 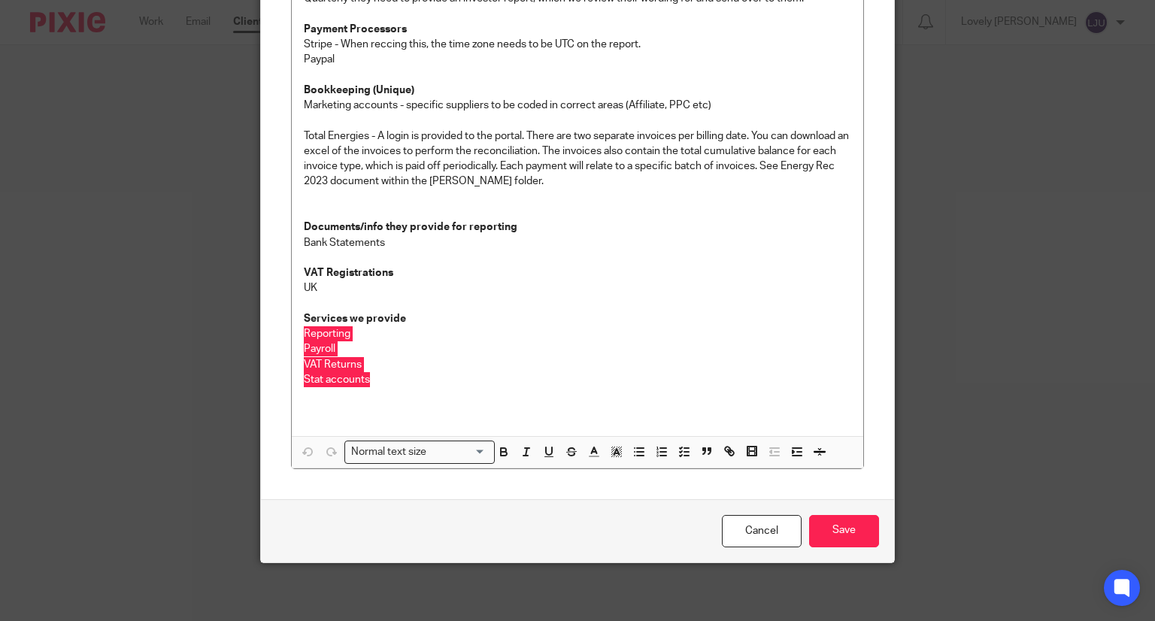 What do you see at coordinates (844, 531) in the screenshot?
I see `input: Save` at bounding box center [844, 531].